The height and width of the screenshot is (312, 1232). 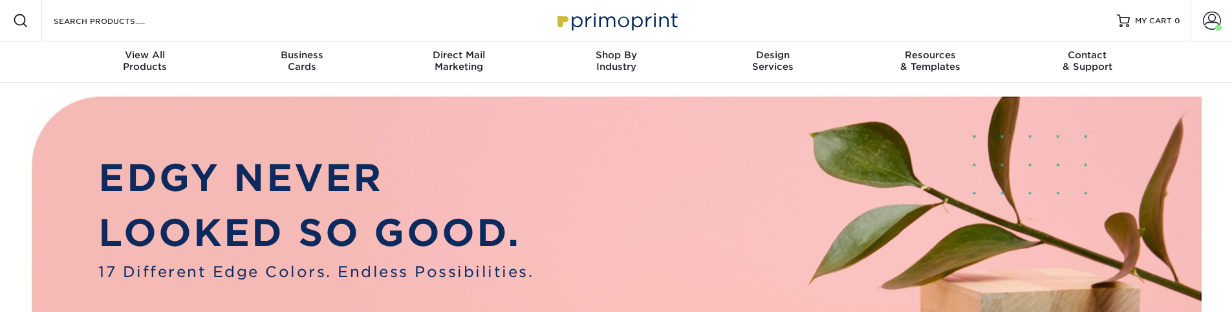 What do you see at coordinates (316, 233) in the screenshot?
I see `p: LOOKED SO GOOD.` at bounding box center [316, 233].